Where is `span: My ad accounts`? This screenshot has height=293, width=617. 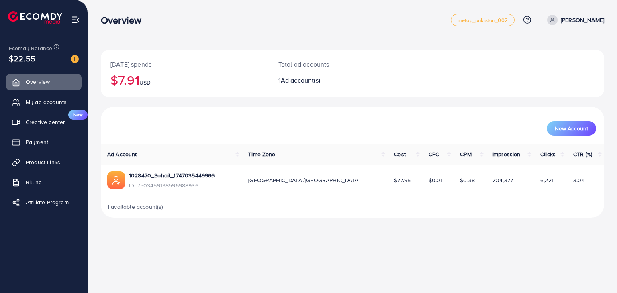 span: My ad accounts is located at coordinates (46, 102).